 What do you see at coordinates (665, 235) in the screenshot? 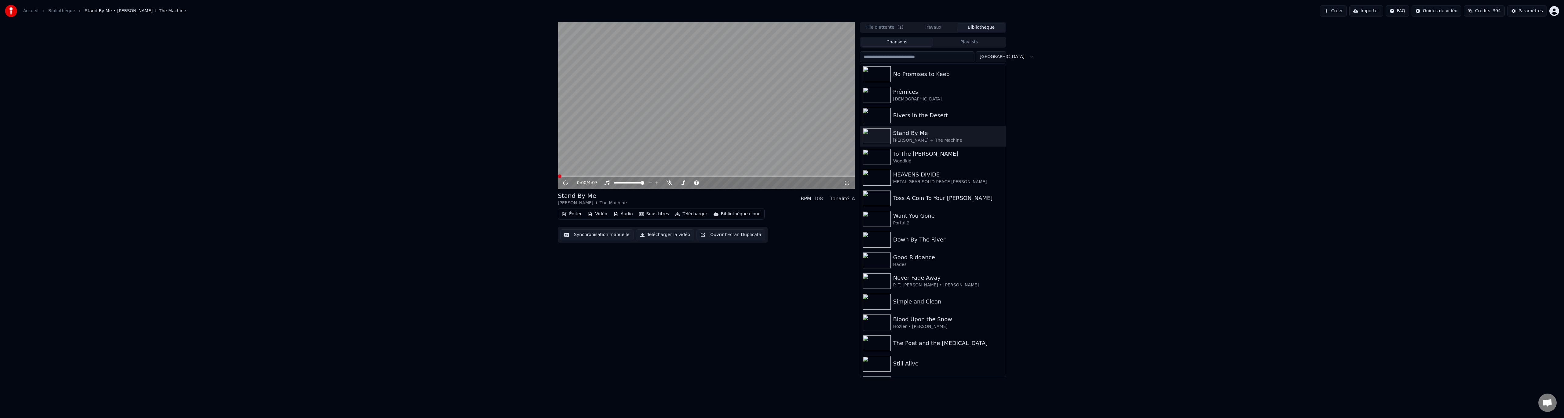
I see `button: Télécharger la vidéo` at bounding box center [665, 235].